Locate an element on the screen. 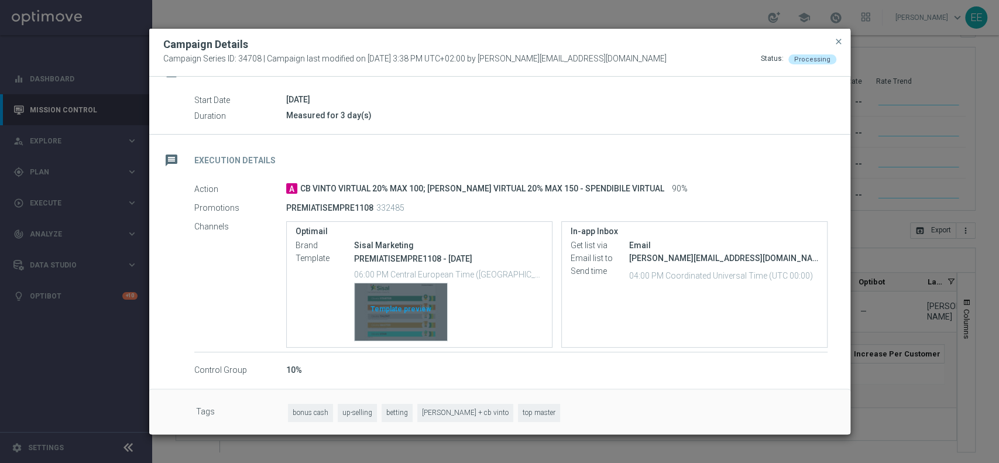 Image resolution: width=999 pixels, height=463 pixels. div: Template preview is located at coordinates (401, 312).